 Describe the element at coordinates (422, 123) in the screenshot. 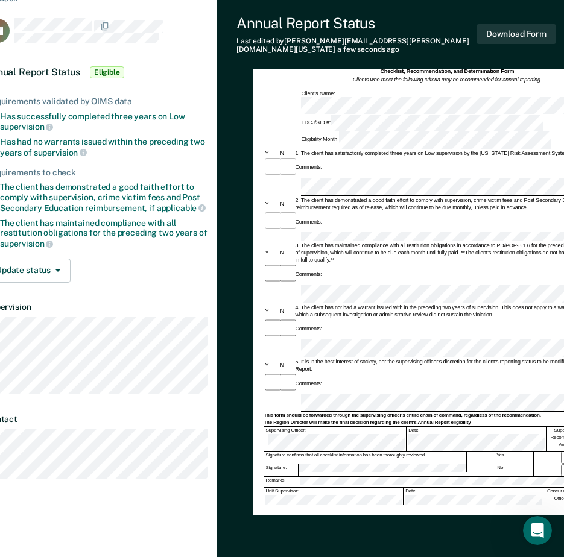

I see `div: TDCJ/SID #:` at that location.